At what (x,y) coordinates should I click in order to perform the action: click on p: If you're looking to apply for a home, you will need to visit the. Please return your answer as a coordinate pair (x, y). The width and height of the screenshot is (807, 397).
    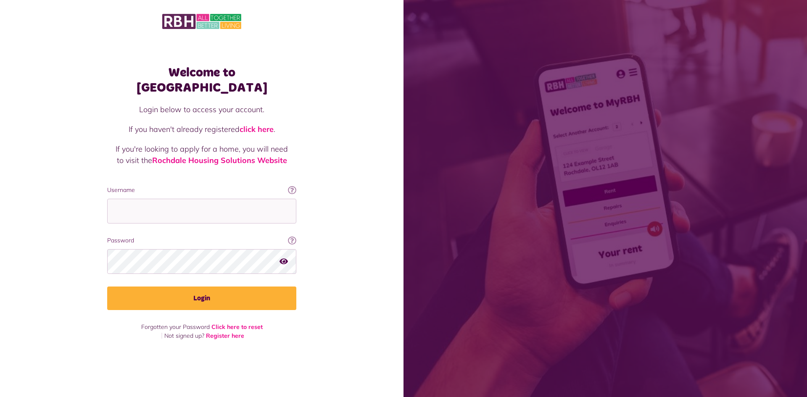
    Looking at the image, I should click on (202, 155).